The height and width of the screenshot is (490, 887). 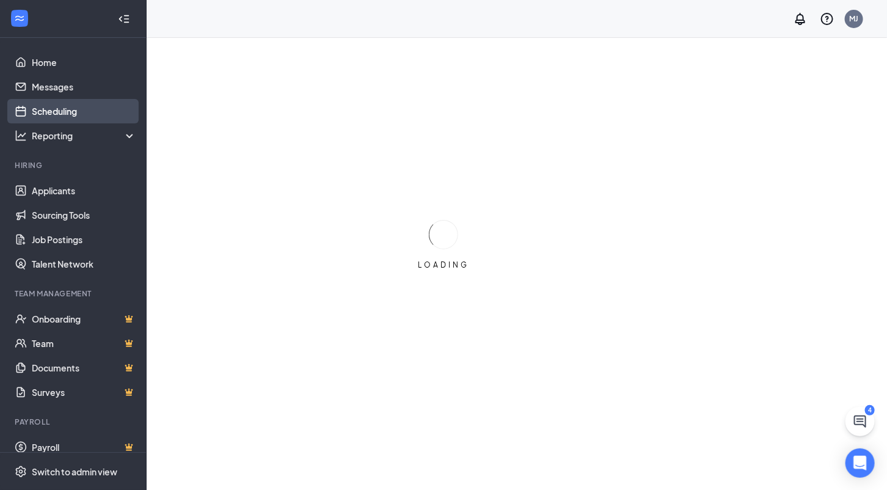 What do you see at coordinates (860, 463) in the screenshot?
I see `div: Open Intercom Messenger` at bounding box center [860, 463].